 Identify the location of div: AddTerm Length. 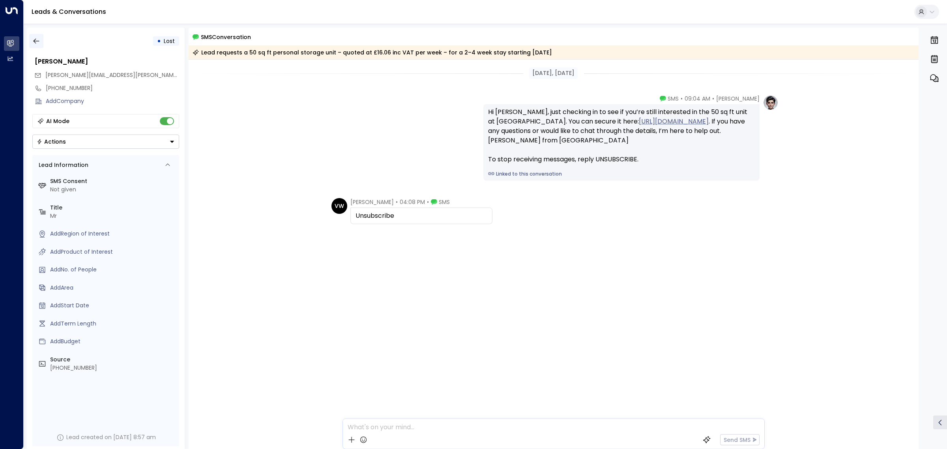
(113, 324).